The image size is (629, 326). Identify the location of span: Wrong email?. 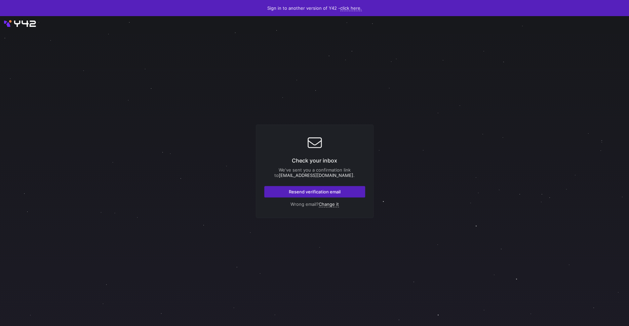
(304, 204).